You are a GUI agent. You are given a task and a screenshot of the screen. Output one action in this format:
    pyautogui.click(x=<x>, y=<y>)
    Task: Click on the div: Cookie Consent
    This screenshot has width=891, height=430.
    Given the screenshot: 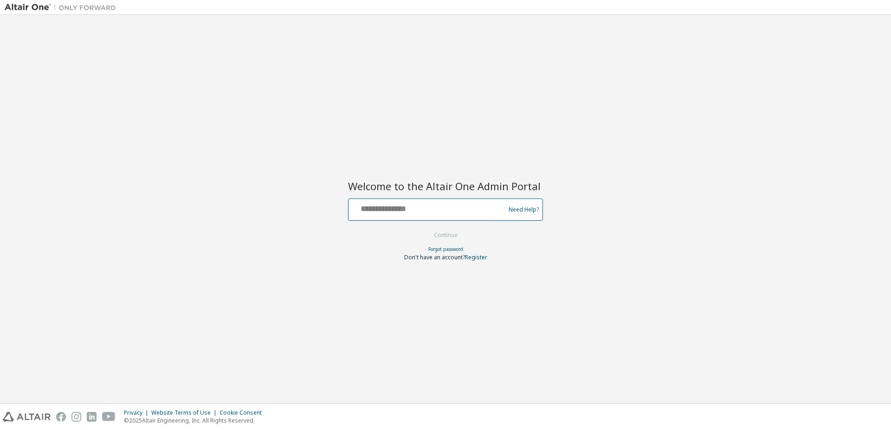 What is the action you would take?
    pyautogui.click(x=243, y=413)
    